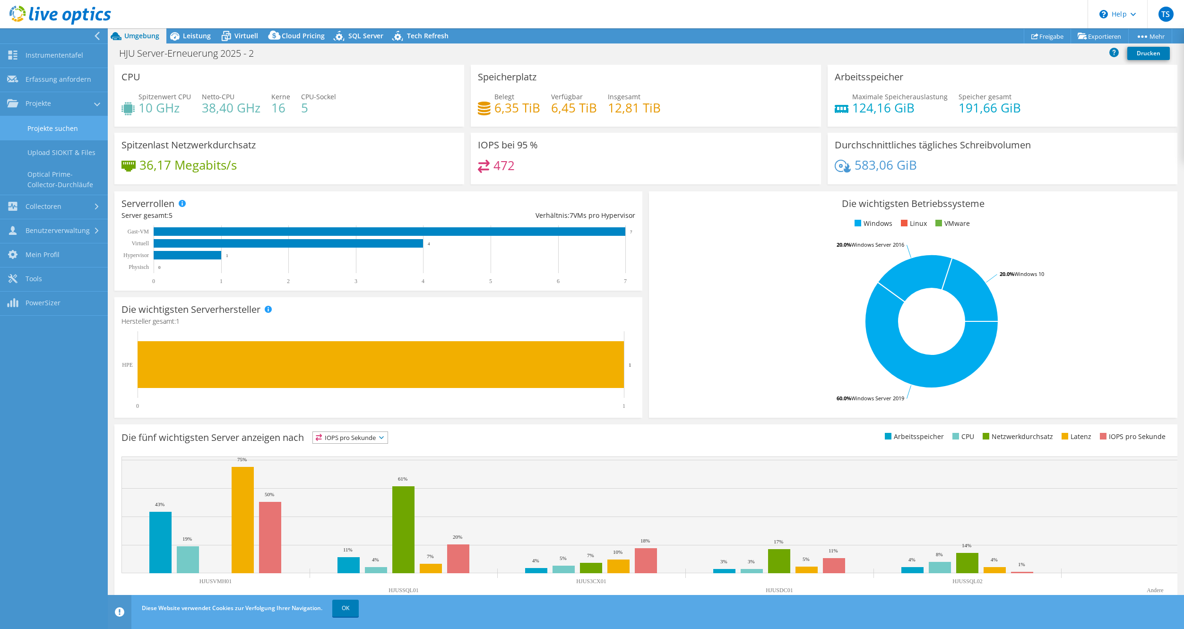  What do you see at coordinates (171, 215) in the screenshot?
I see `span: 5` at bounding box center [171, 215].